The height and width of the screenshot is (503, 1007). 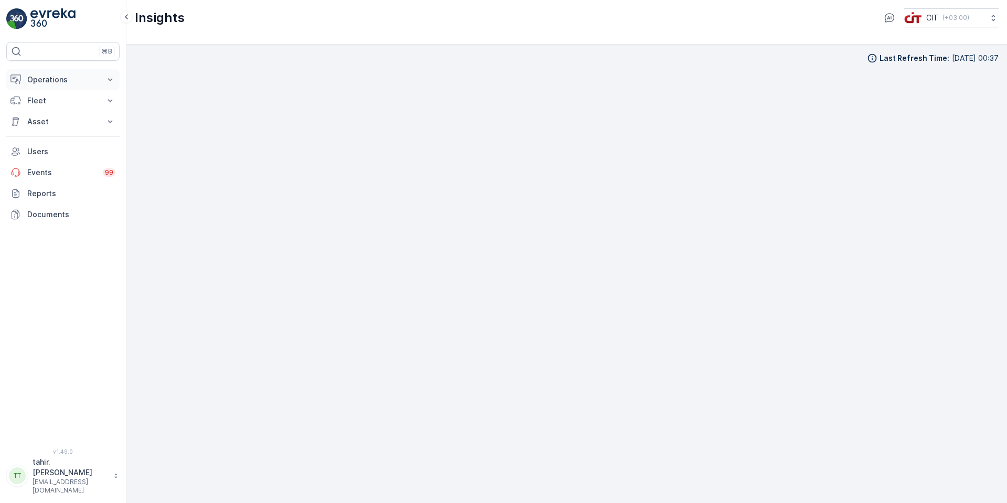 What do you see at coordinates (53, 19) in the screenshot?
I see `img: logo_light-DOdMpM7g.png` at bounding box center [53, 19].